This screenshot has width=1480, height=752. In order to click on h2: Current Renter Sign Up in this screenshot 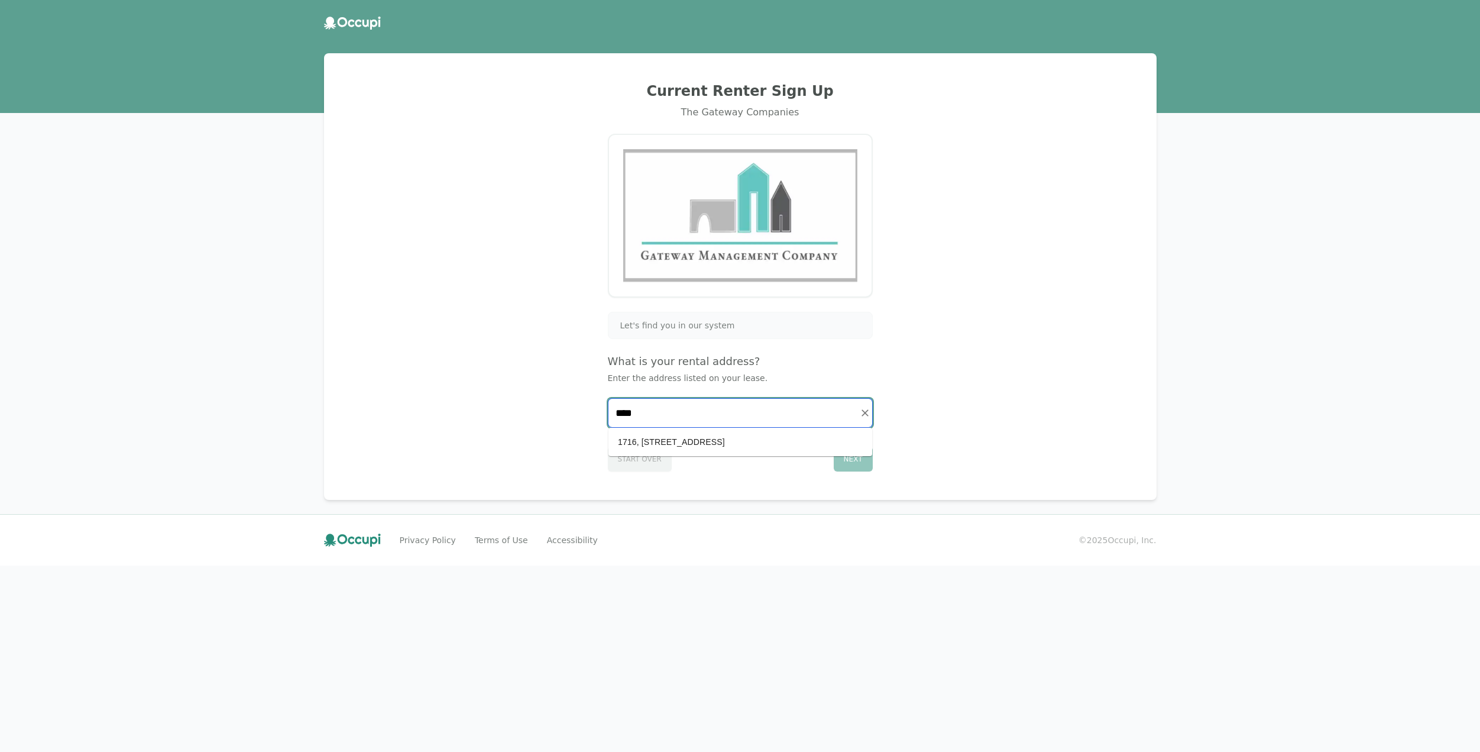, I will do `click(740, 91)`.